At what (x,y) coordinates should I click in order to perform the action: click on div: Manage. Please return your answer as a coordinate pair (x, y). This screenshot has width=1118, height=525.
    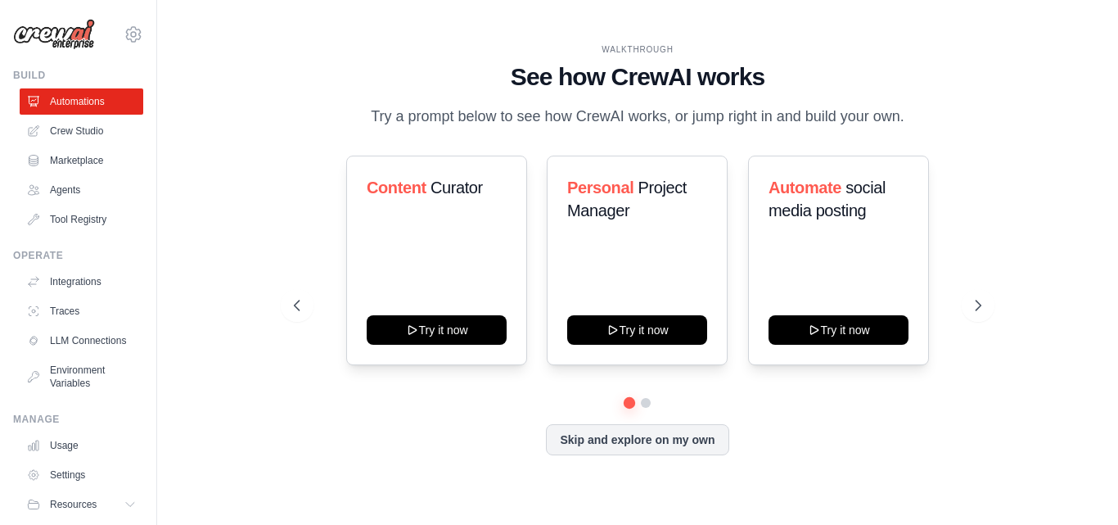
    Looking at the image, I should click on (78, 419).